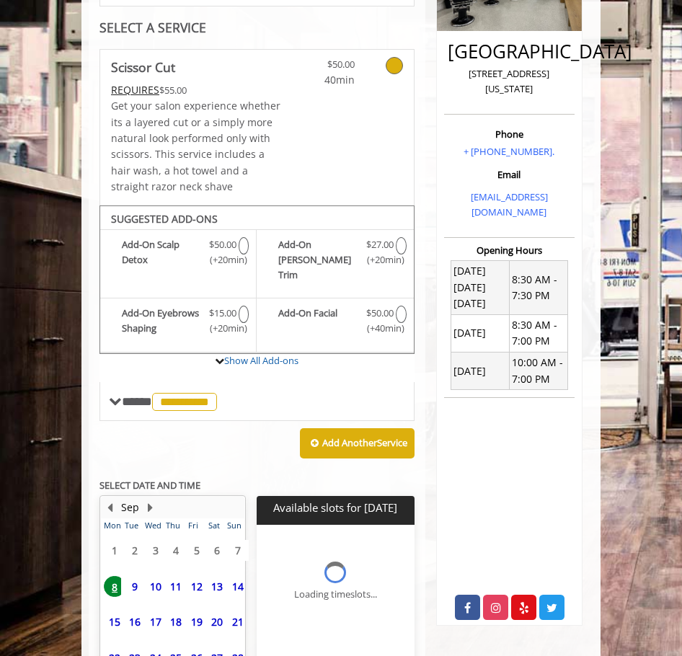  What do you see at coordinates (131, 622) in the screenshot?
I see `td: Select day16` at bounding box center [131, 622].